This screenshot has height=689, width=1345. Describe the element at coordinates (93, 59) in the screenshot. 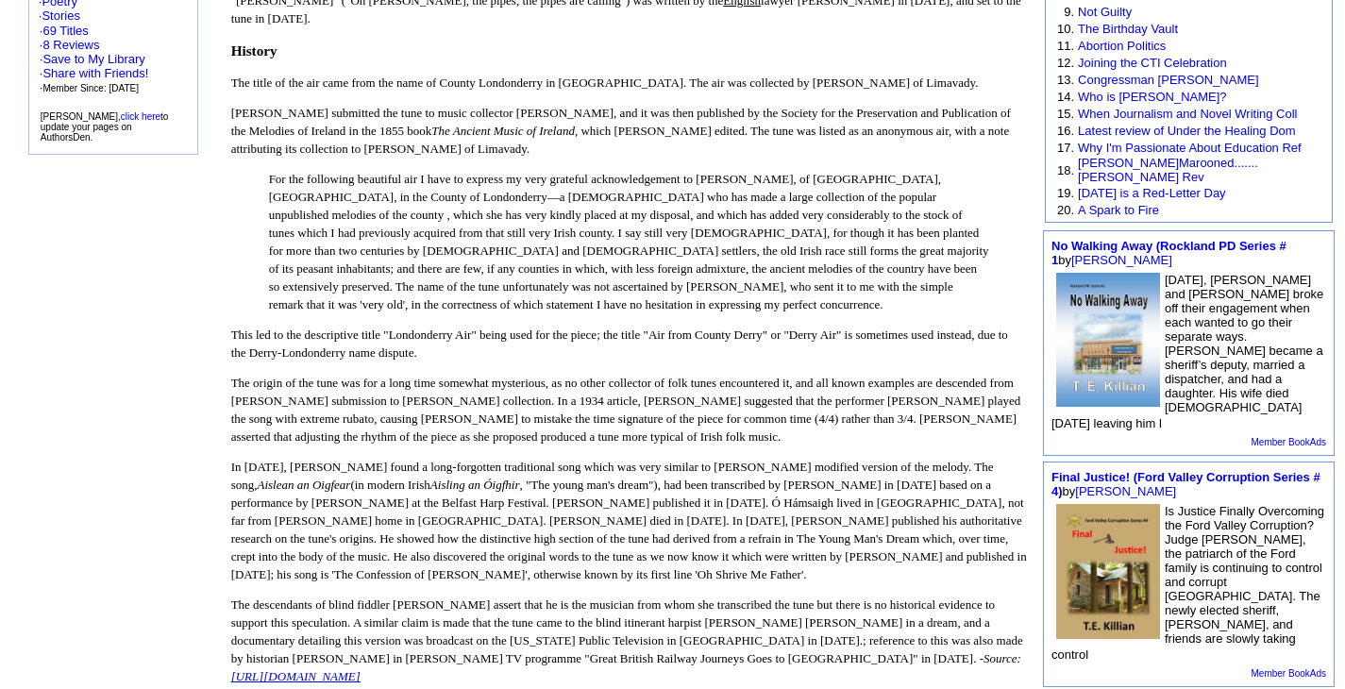

I see `a: Save to My Library` at that location.